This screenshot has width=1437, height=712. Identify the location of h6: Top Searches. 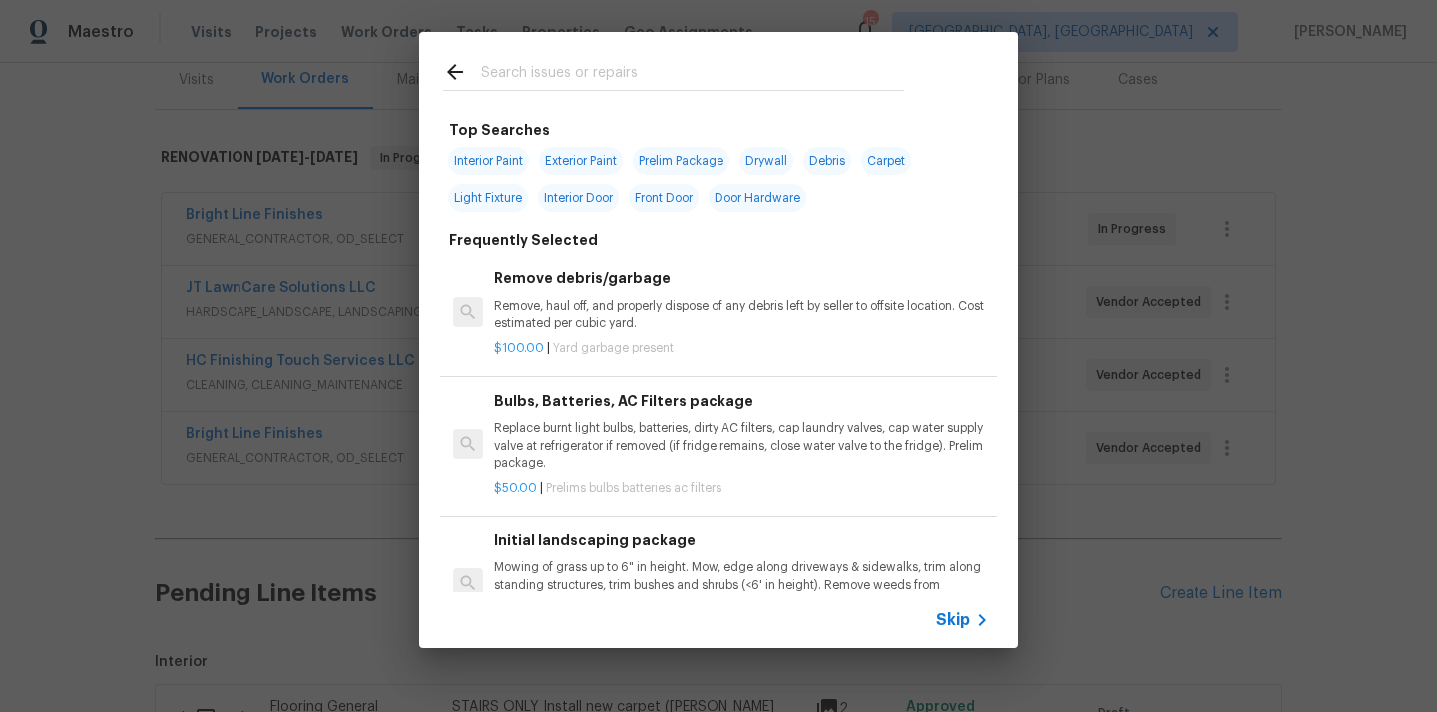
(499, 130).